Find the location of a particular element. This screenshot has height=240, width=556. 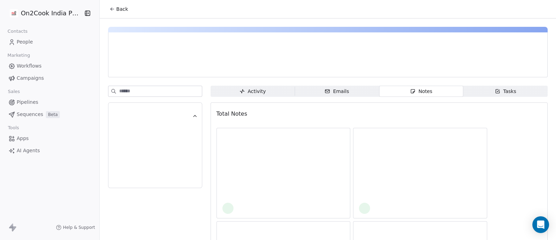

span: Contacts is located at coordinates (17, 31).